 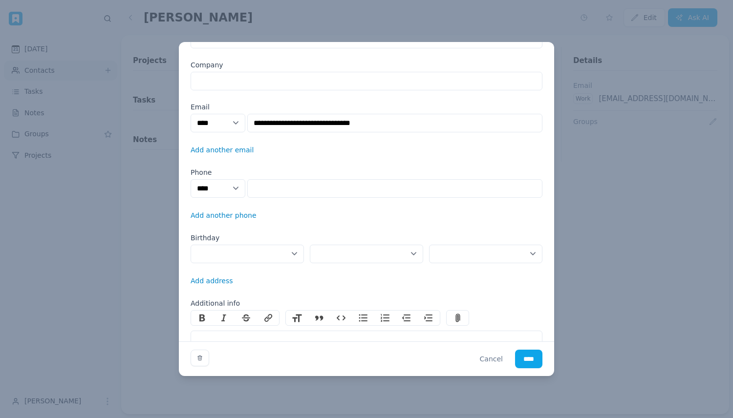 What do you see at coordinates (367, 304) in the screenshot?
I see `label: Additional info` at bounding box center [367, 304].